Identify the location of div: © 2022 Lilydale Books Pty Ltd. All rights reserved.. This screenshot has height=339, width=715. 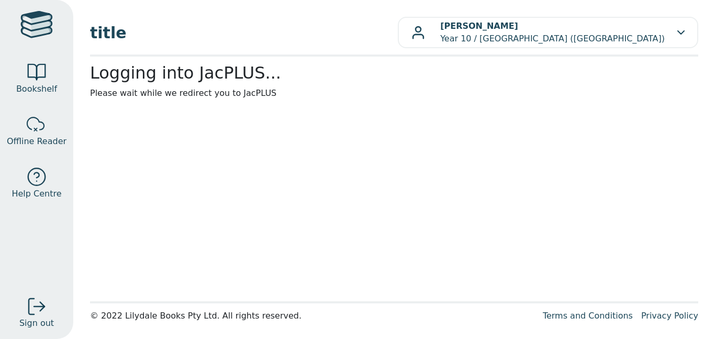
(312, 316).